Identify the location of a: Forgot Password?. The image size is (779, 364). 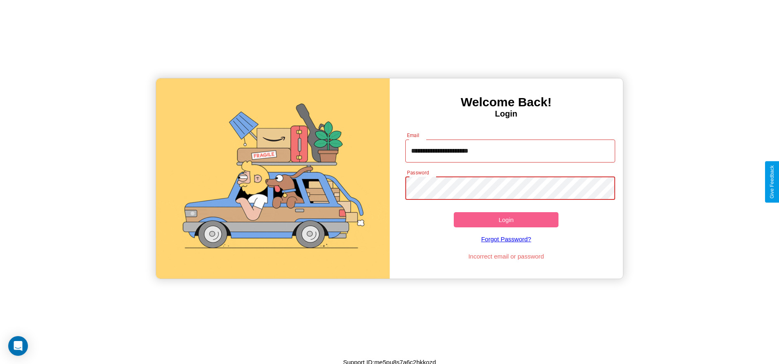
(506, 239).